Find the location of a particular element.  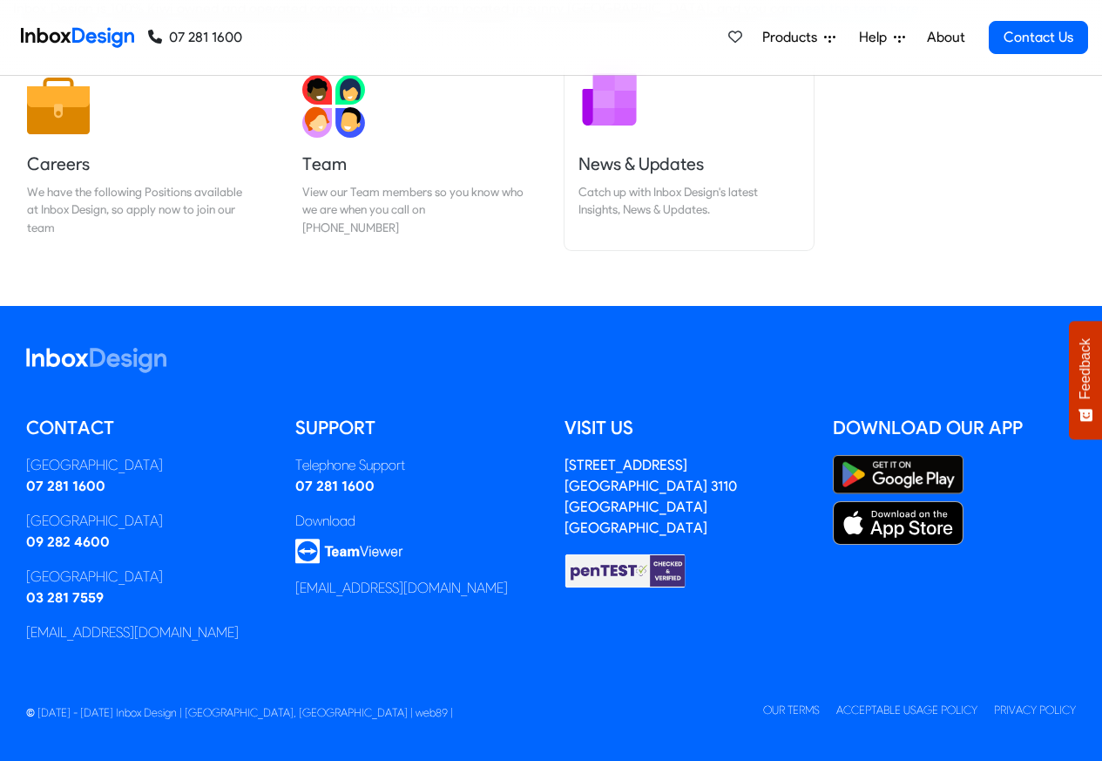

h5: Team is located at coordinates (413, 164).